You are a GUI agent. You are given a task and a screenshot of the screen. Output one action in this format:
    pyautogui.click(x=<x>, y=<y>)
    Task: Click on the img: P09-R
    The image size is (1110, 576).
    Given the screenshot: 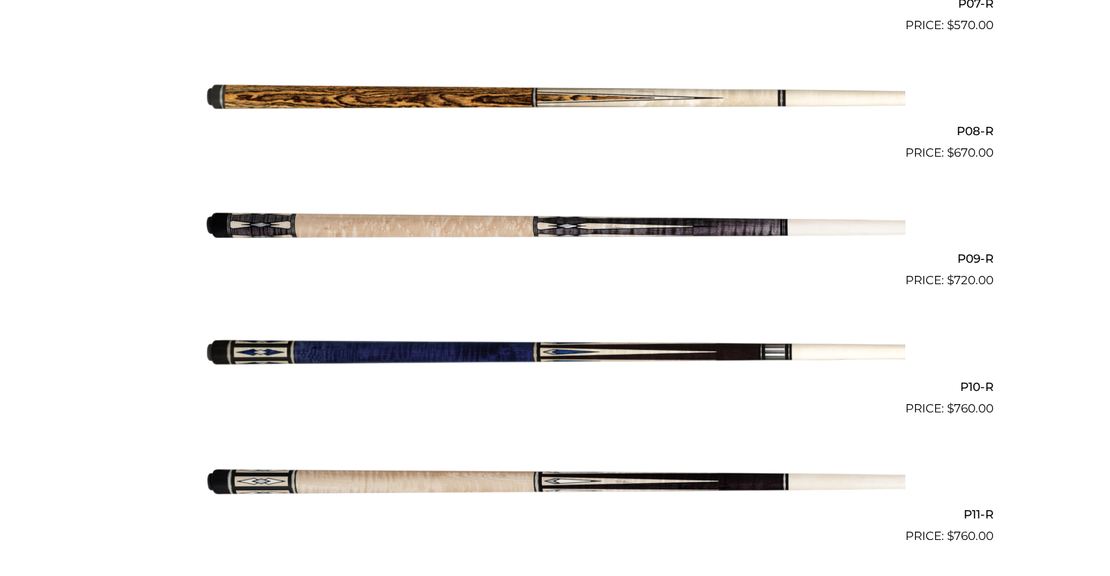 What is the action you would take?
    pyautogui.click(x=555, y=226)
    